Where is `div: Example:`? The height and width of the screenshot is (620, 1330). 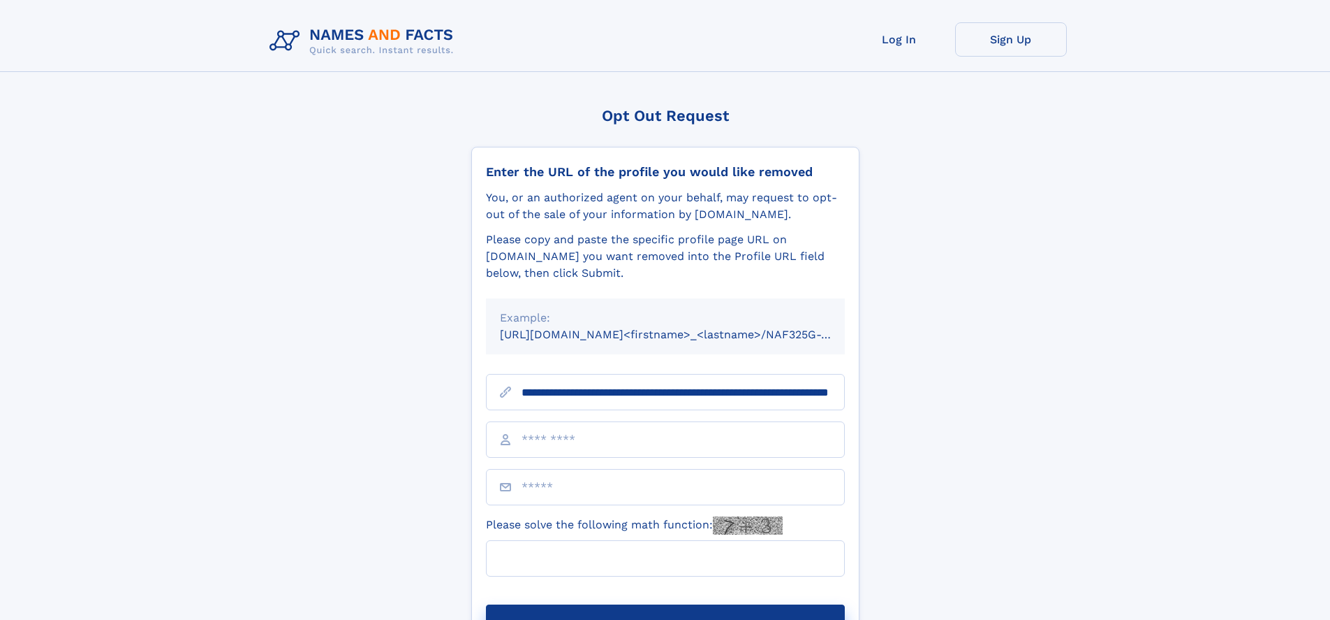
div: Example: is located at coordinates (666, 318).